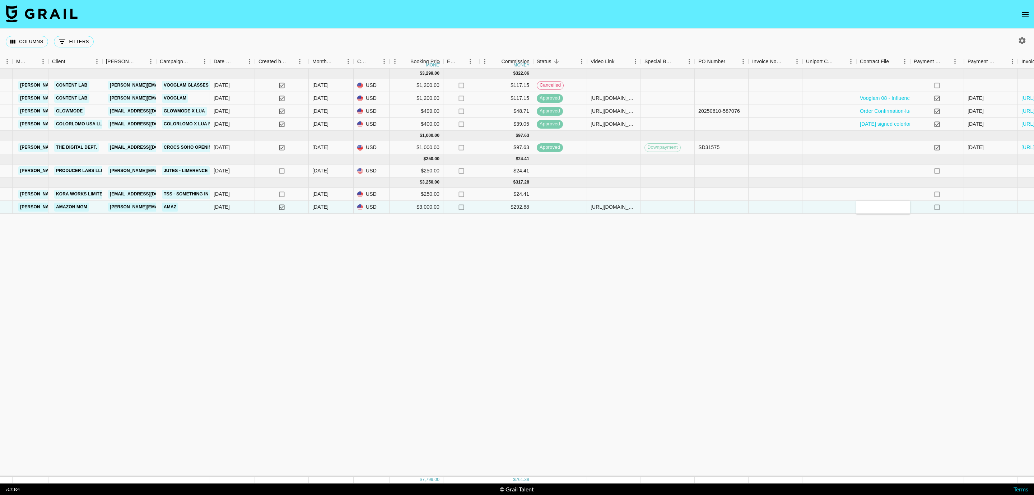  I want to click on div: PO Number, so click(722, 61).